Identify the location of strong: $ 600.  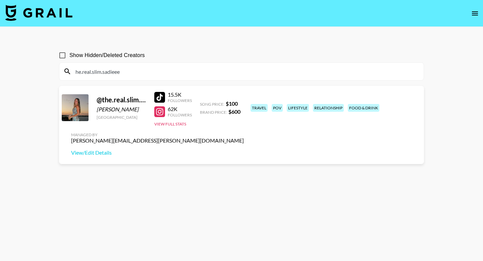
(235, 111).